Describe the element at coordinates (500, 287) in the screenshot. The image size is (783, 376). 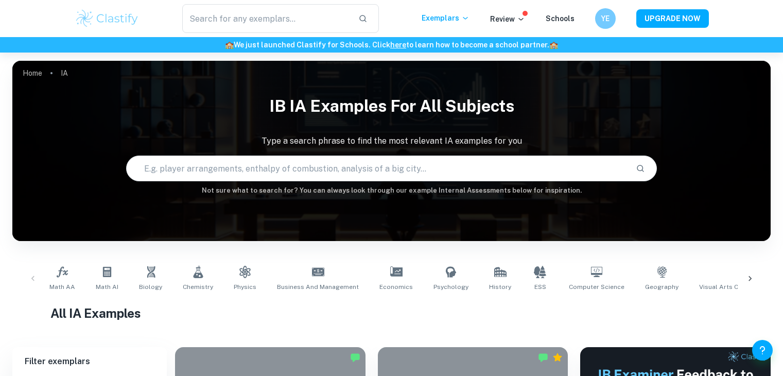
I see `span: History` at that location.